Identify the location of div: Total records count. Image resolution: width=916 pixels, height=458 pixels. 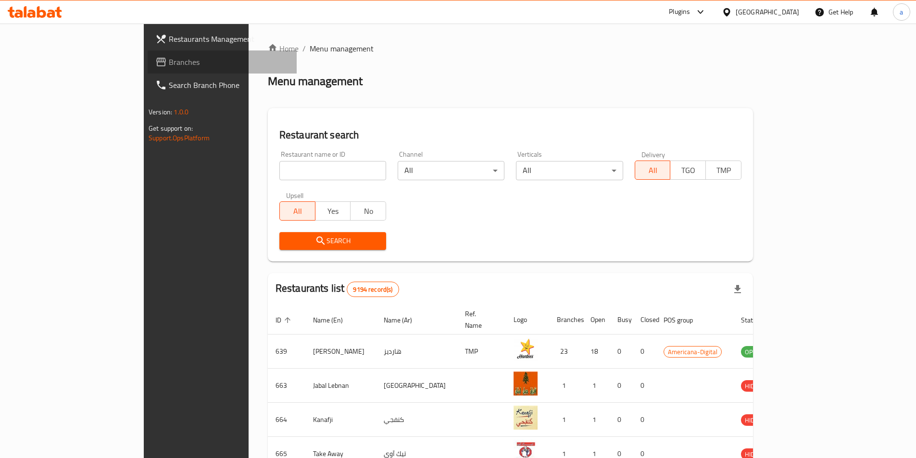
(372, 289).